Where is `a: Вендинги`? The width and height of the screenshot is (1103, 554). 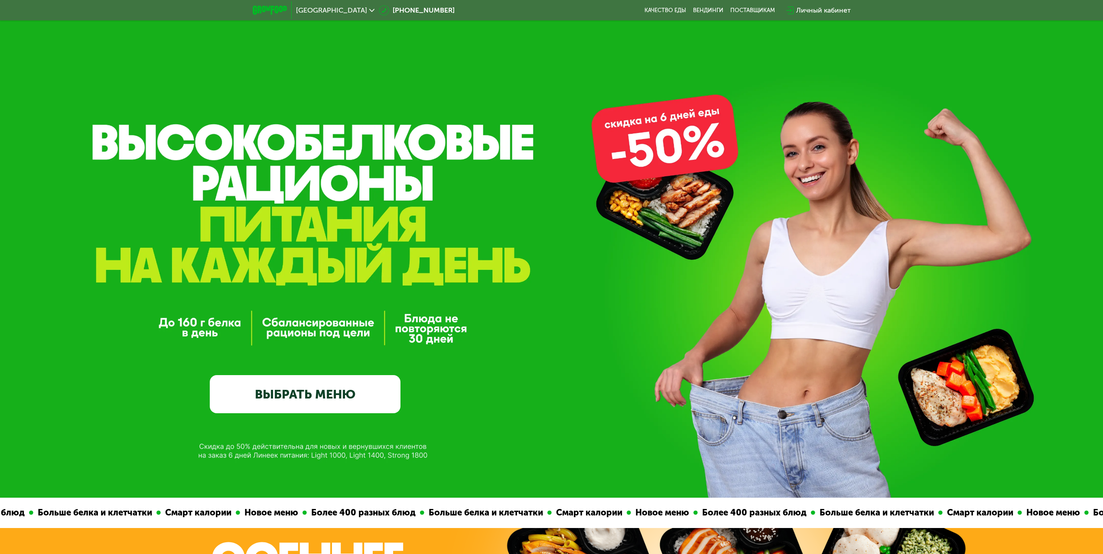
a: Вендинги is located at coordinates (708, 10).